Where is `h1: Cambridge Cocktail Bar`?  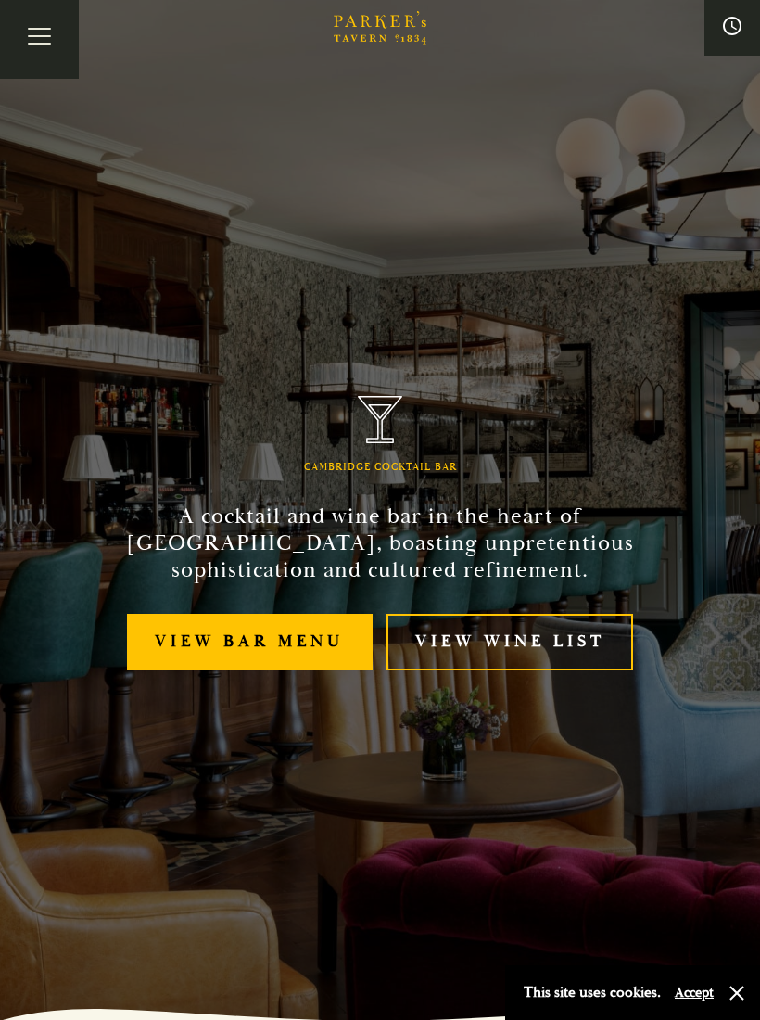 h1: Cambridge Cocktail Bar is located at coordinates (380, 467).